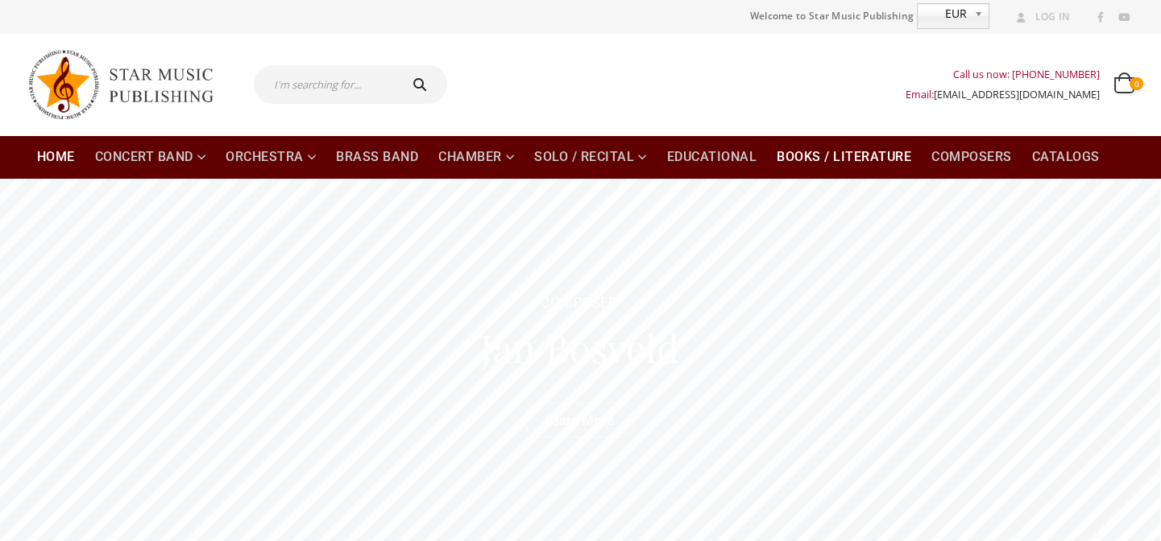  Describe the element at coordinates (579, 420) in the screenshot. I see `a: Learn More` at that location.